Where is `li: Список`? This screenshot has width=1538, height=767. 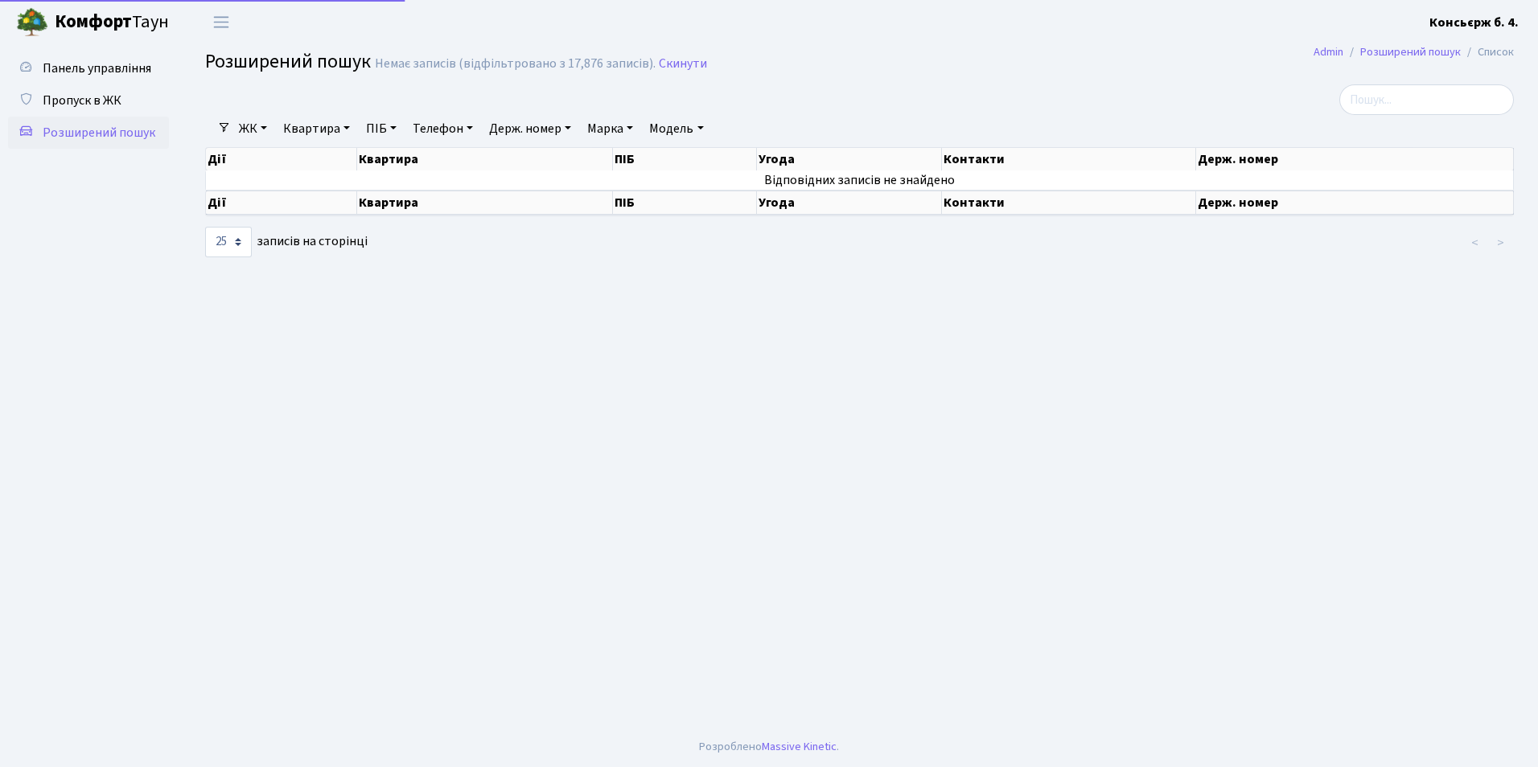
li: Список is located at coordinates (1487, 52).